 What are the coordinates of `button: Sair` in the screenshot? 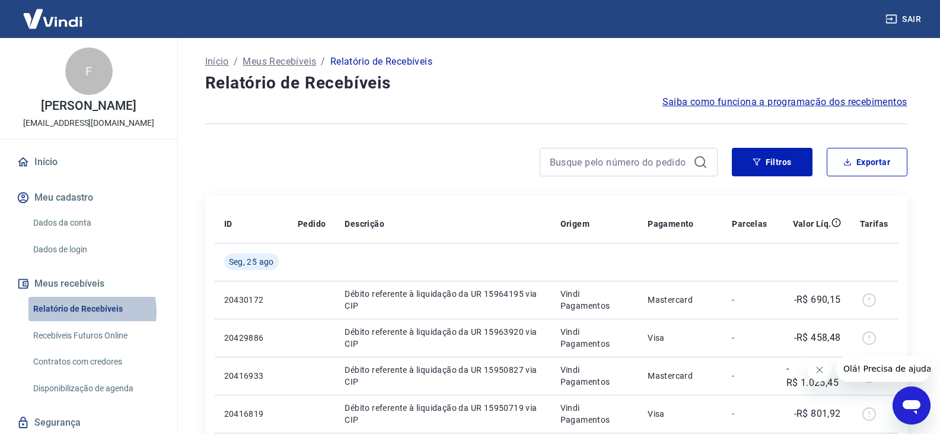 It's located at (905, 19).